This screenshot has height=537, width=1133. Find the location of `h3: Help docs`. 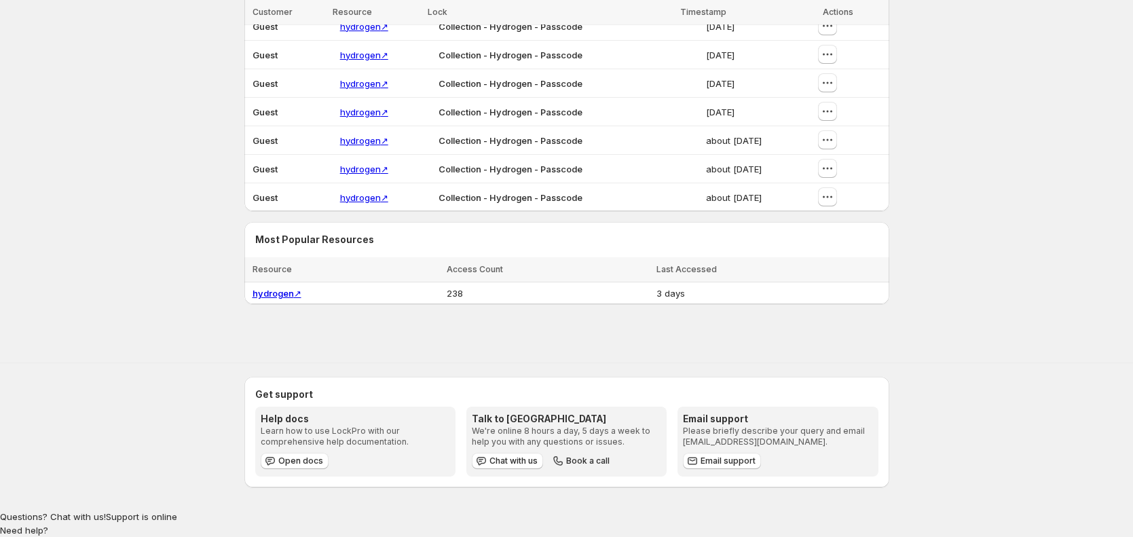

h3: Help docs is located at coordinates (355, 419).